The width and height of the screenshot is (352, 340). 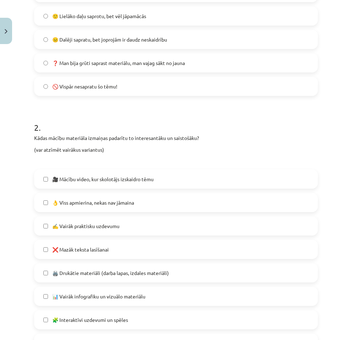 What do you see at coordinates (45, 226) in the screenshot?
I see `input: ✍️ Vairāk praktisku uzdevumu` at bounding box center [45, 226].